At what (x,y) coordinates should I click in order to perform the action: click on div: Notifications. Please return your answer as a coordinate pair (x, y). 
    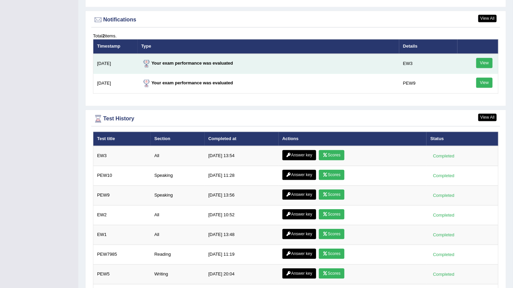
    Looking at the image, I should click on (296, 20).